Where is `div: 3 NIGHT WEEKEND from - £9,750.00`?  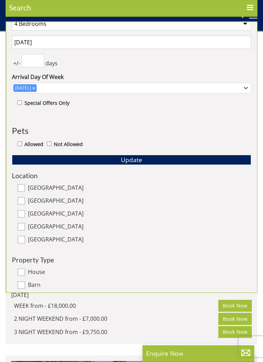 div: 3 NIGHT WEEKEND from - £9,750.00 is located at coordinates (116, 332).